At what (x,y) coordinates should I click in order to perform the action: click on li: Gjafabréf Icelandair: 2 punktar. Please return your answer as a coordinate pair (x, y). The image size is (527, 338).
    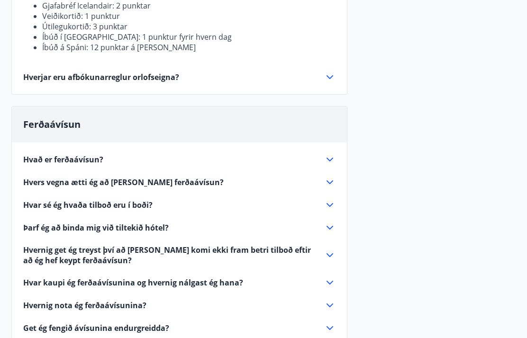
    Looking at the image, I should click on (188, 6).